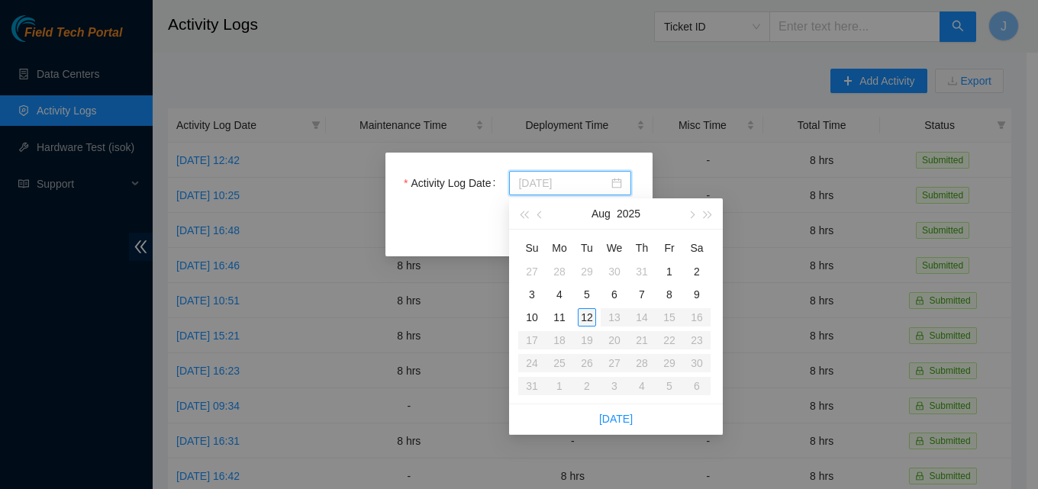 This screenshot has width=1038, height=489. What do you see at coordinates (670, 272) in the screenshot?
I see `td: 2025-08-01` at bounding box center [670, 272].